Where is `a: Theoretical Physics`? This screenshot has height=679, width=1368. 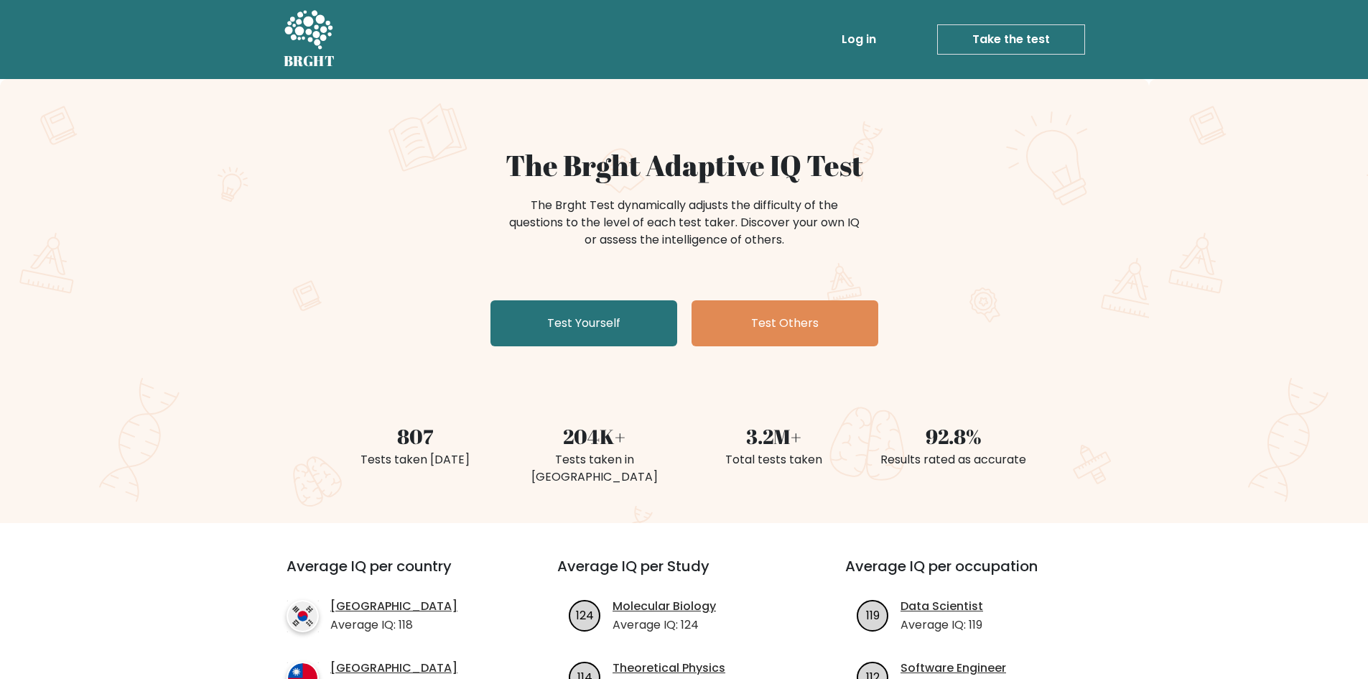 a: Theoretical Physics is located at coordinates (668, 668).